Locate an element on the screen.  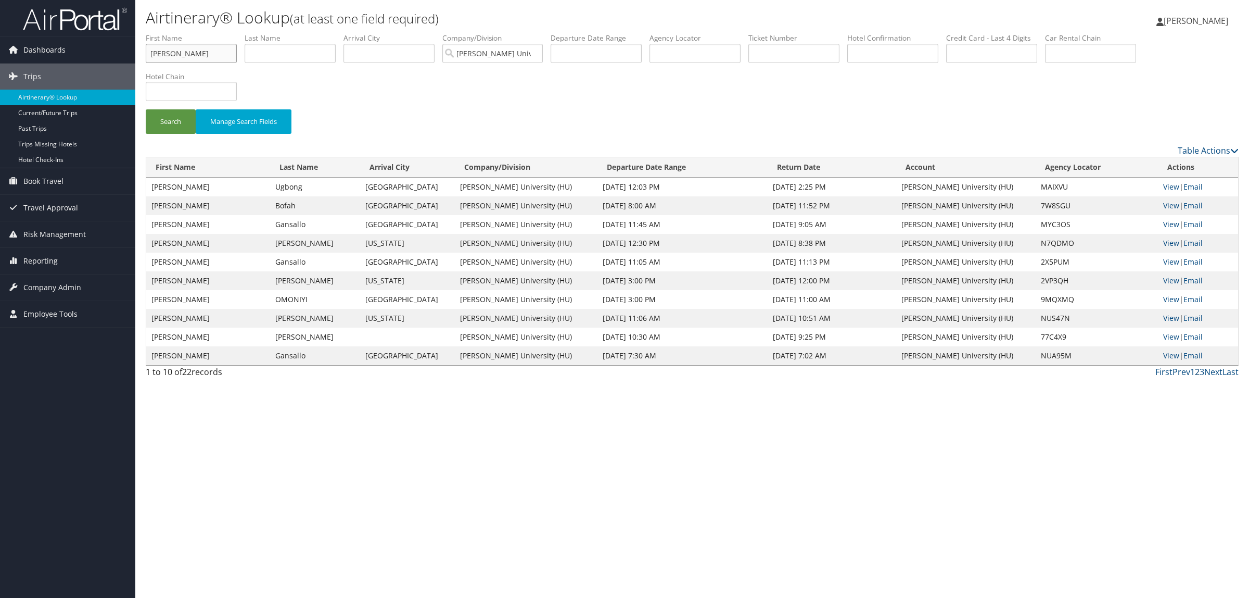
td: NUS47N is located at coordinates (1097, 318).